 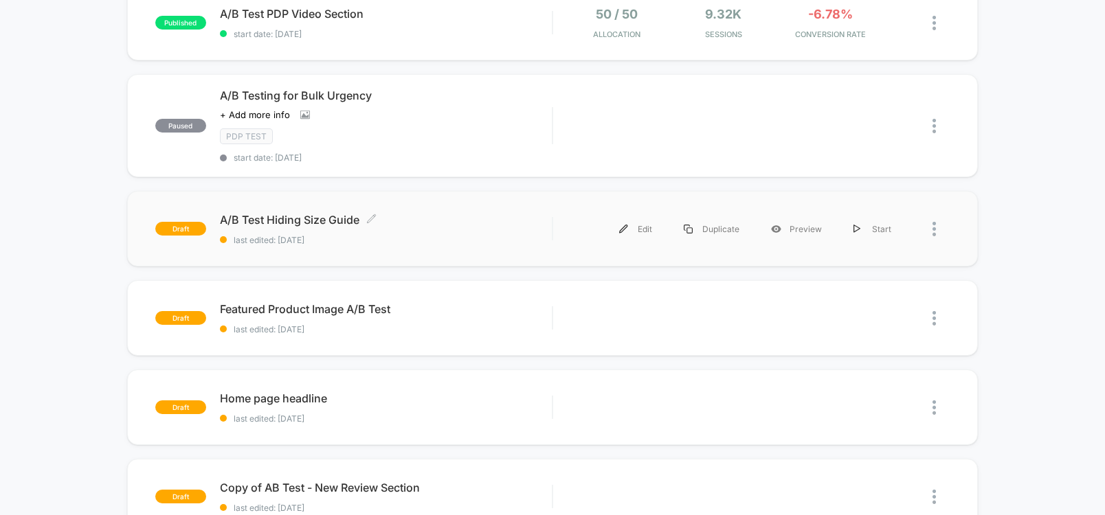 I want to click on div: Start, so click(x=872, y=229).